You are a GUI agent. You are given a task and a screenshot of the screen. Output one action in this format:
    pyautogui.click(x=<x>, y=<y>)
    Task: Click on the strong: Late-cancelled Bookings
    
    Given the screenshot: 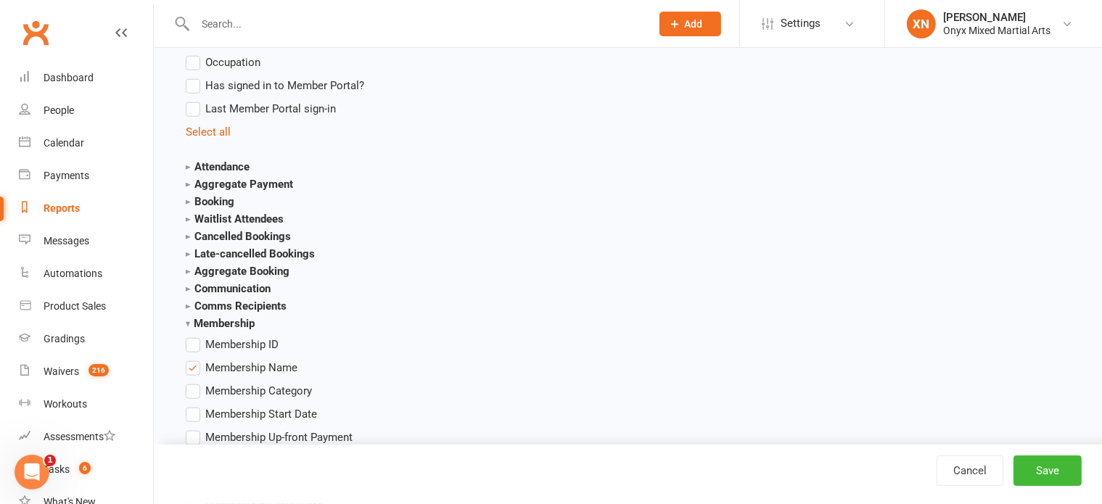 What is the action you would take?
    pyautogui.click(x=250, y=254)
    